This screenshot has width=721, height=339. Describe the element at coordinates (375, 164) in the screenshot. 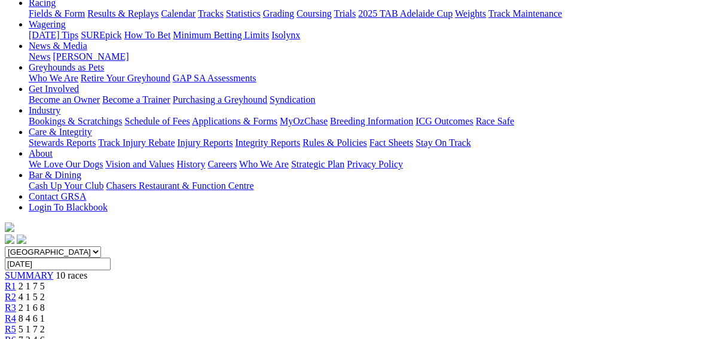

I see `a: Privacy Policy` at that location.